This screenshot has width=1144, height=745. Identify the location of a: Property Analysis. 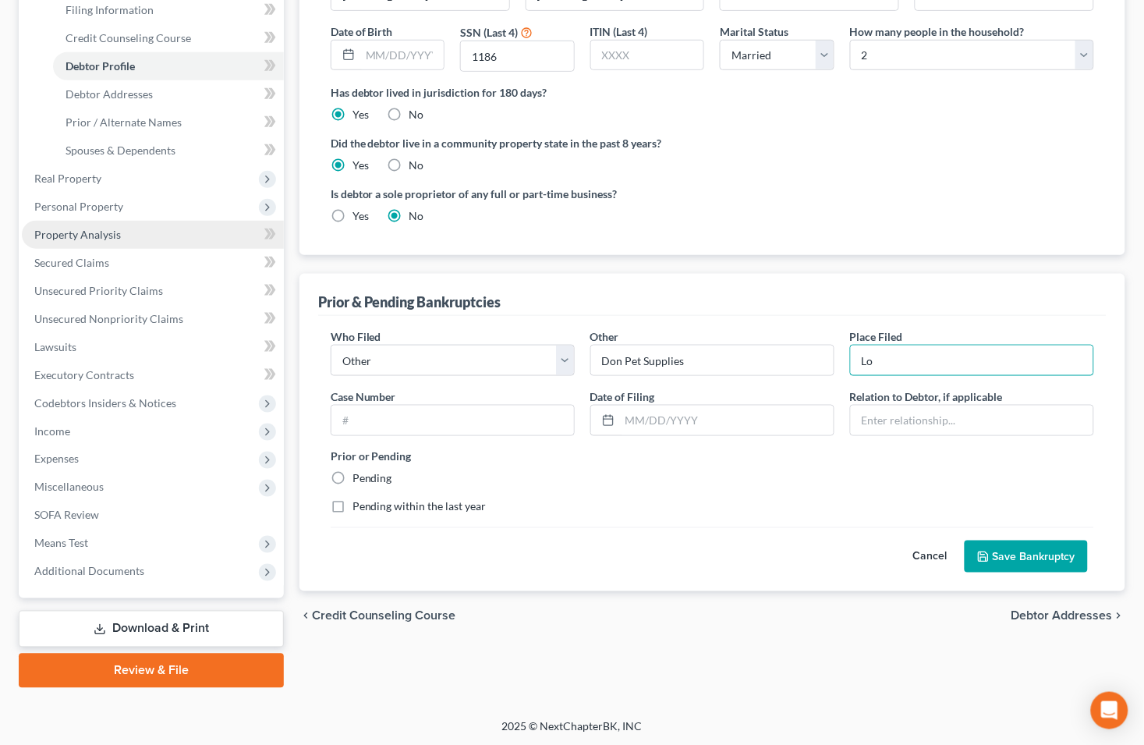
(153, 235).